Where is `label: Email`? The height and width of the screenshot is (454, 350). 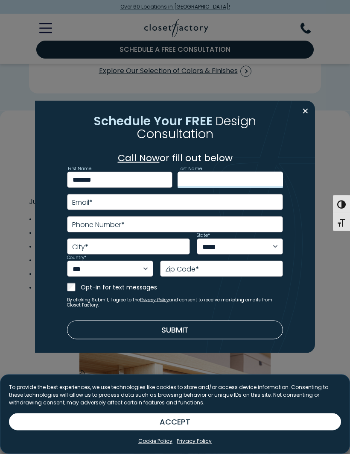 label: Email is located at coordinates (82, 203).